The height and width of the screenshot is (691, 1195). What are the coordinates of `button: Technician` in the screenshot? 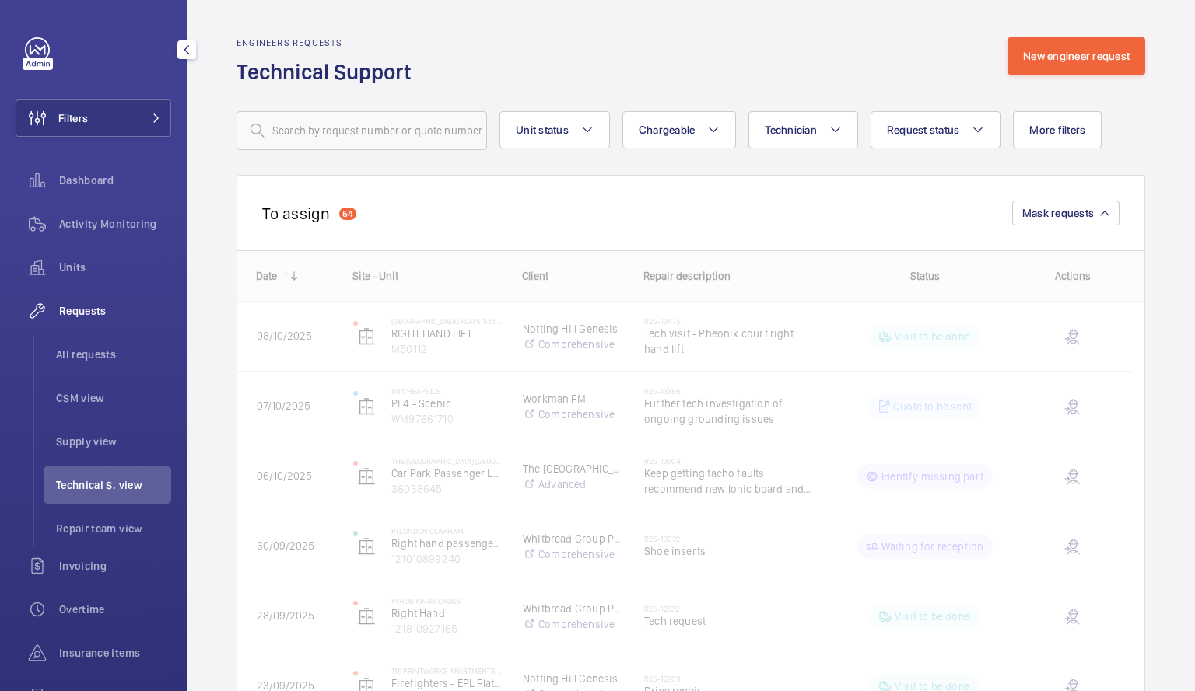 It's located at (803, 130).